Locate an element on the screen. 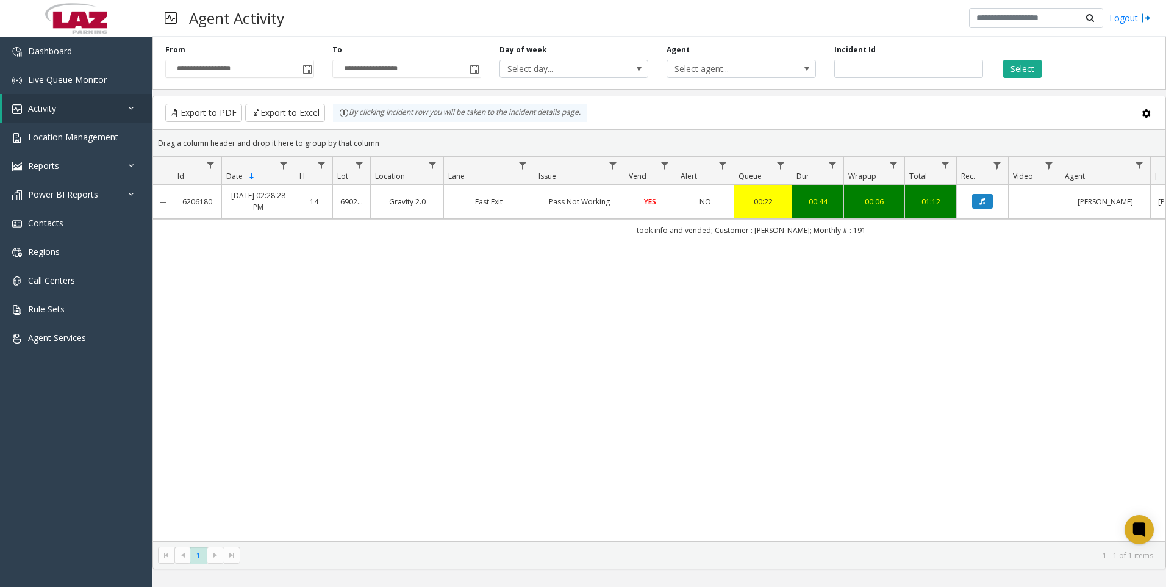 The image size is (1166, 587). label: Agent is located at coordinates (678, 50).